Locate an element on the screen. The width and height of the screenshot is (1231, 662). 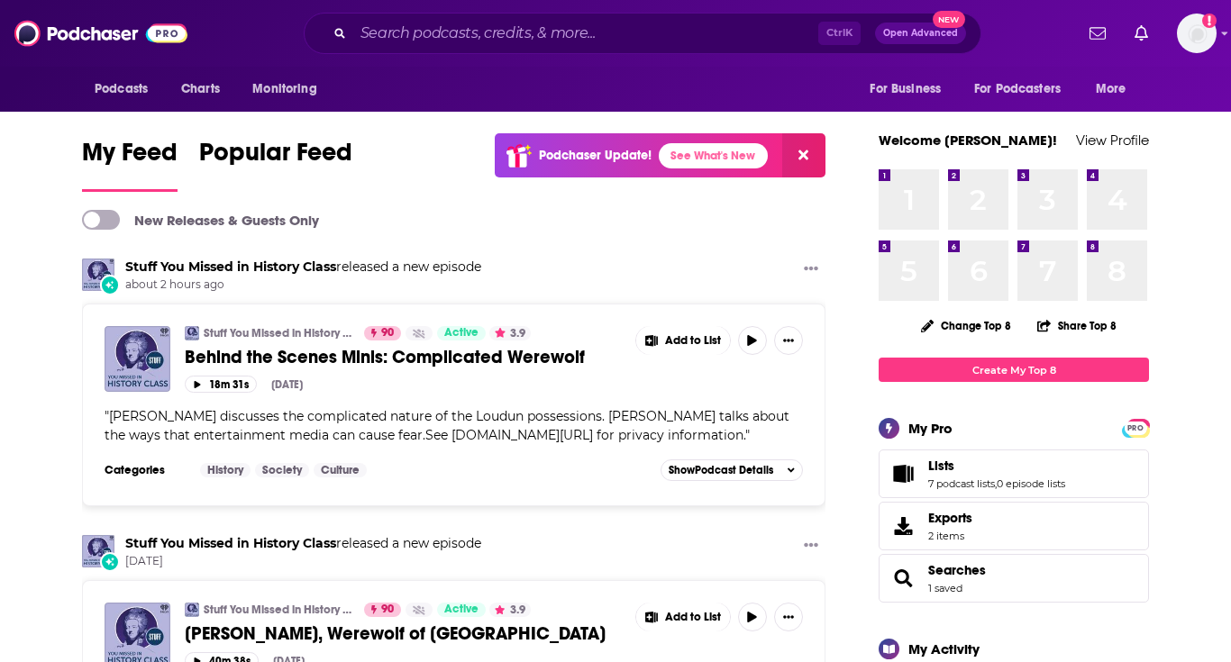
a: Exports is located at coordinates (1014, 526).